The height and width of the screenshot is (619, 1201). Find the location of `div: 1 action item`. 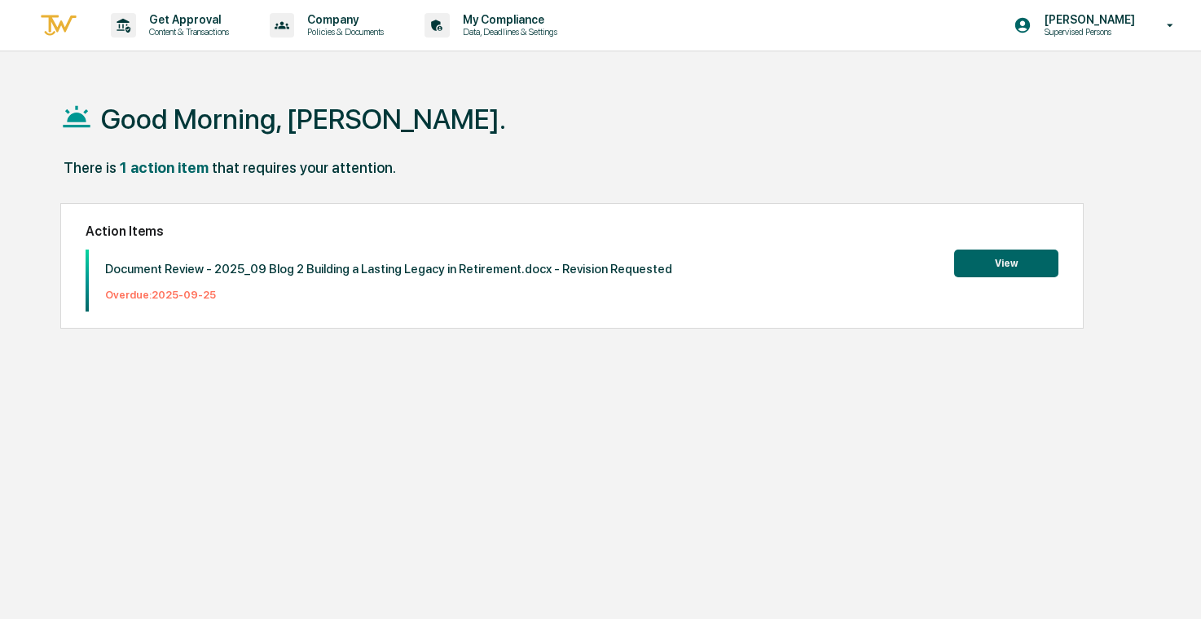

div: 1 action item is located at coordinates (164, 167).